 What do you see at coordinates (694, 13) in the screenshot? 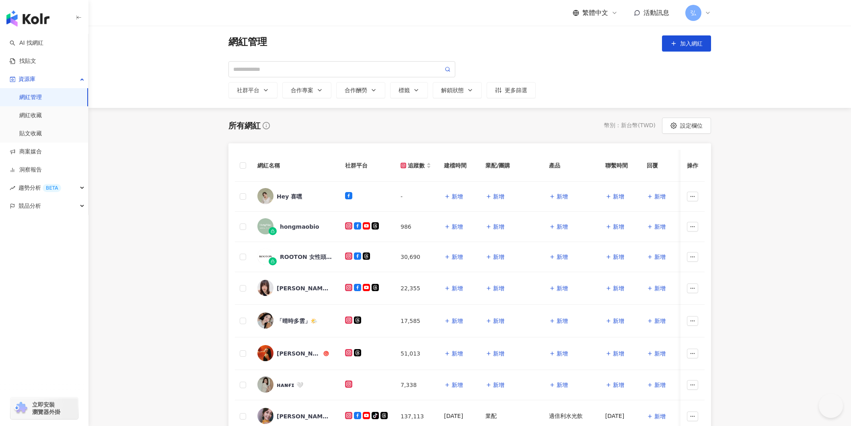
I see `span: 弘` at bounding box center [694, 13].